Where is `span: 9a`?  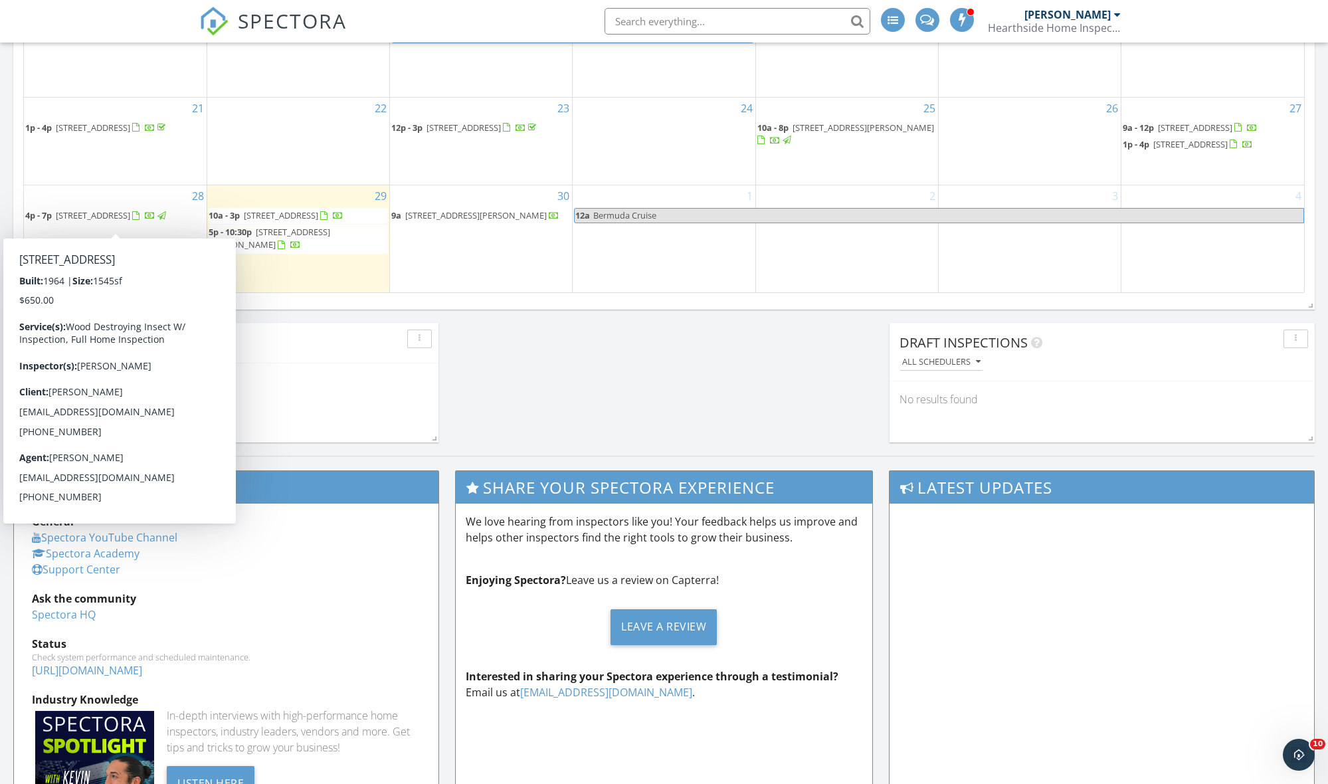
span: 9a is located at coordinates (396, 215).